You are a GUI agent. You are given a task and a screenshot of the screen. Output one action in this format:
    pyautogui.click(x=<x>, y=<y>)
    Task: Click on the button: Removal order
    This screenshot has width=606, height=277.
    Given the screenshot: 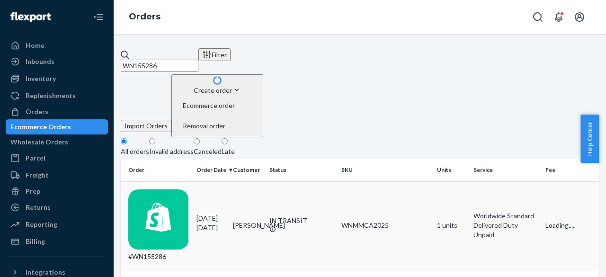 What is the action you would take?
    pyautogui.click(x=217, y=126)
    